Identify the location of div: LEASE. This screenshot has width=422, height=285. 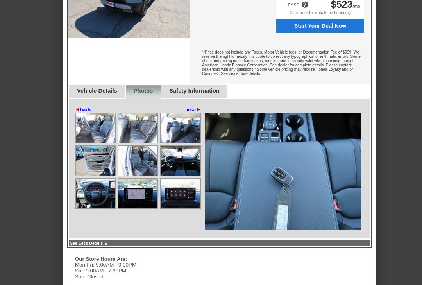
(292, 5).